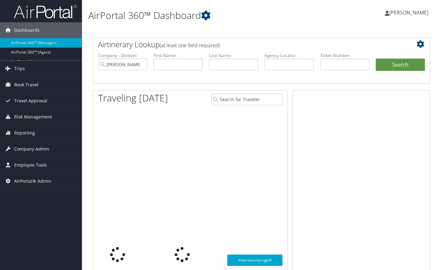 Image resolution: width=441 pixels, height=270 pixels. I want to click on span: AirPortal® Admin, so click(33, 181).